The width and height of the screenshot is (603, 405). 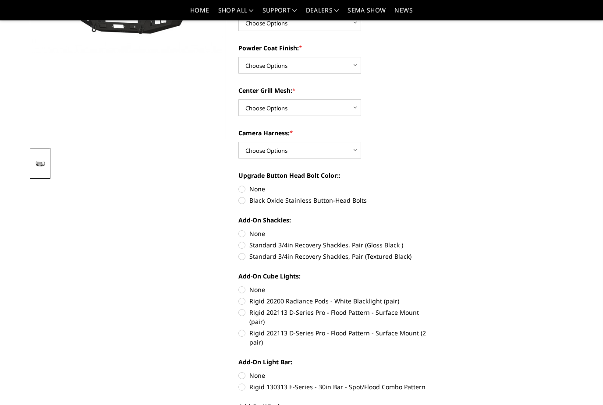 I want to click on label: Rigid 20200 Radiance Pods - White Blacklight (pair), so click(x=336, y=301).